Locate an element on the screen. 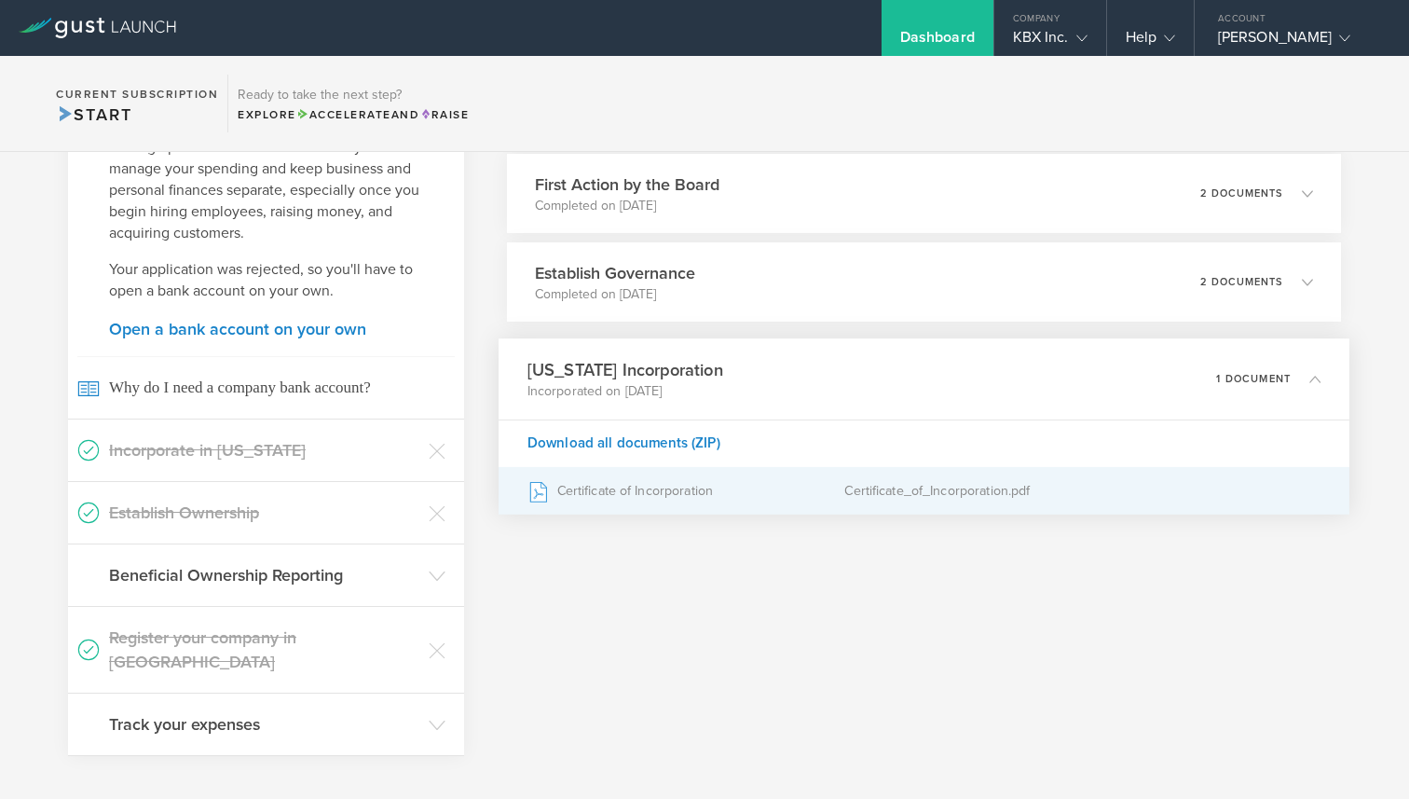  span: Raise is located at coordinates (444, 115).